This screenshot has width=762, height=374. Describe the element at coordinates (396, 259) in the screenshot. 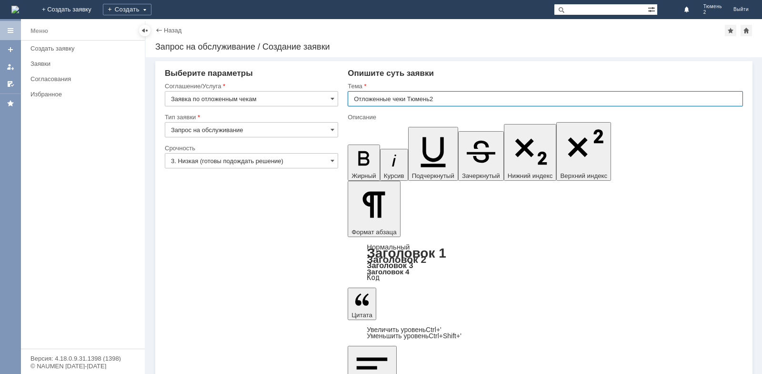

I see `a: Заголовок 2` at that location.